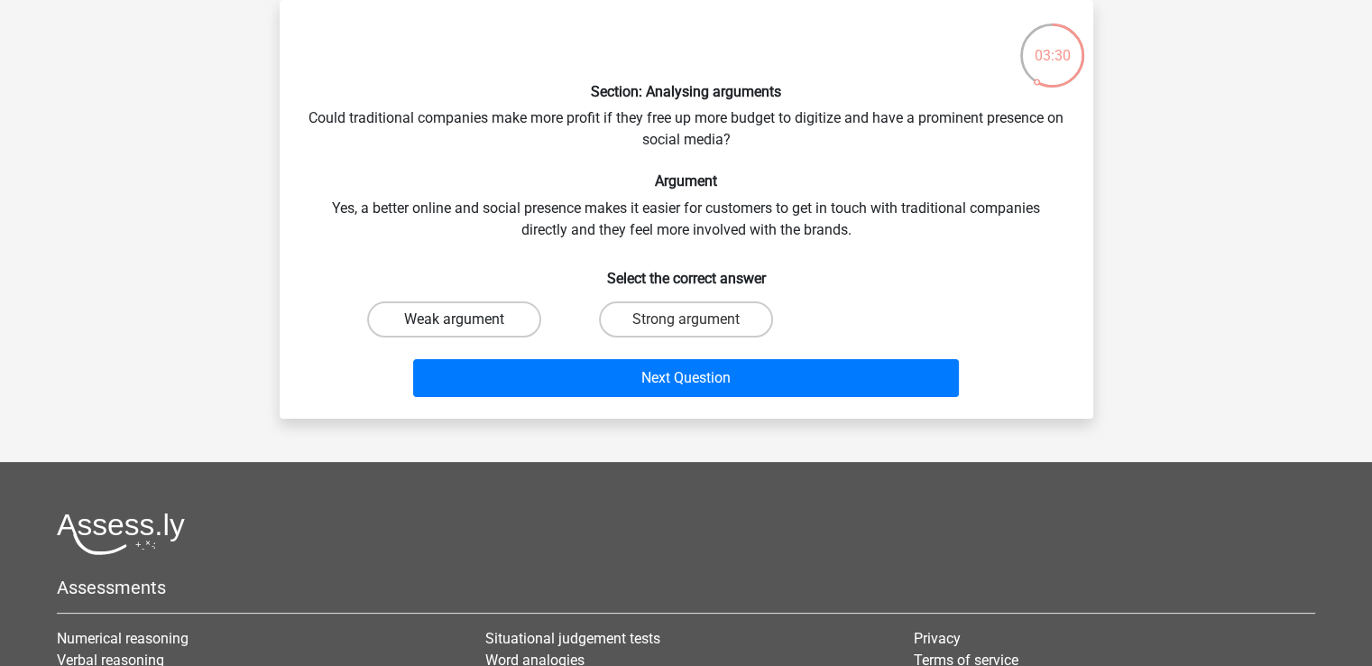  What do you see at coordinates (686, 91) in the screenshot?
I see `h6: Section: Analysing arguments` at bounding box center [686, 91].